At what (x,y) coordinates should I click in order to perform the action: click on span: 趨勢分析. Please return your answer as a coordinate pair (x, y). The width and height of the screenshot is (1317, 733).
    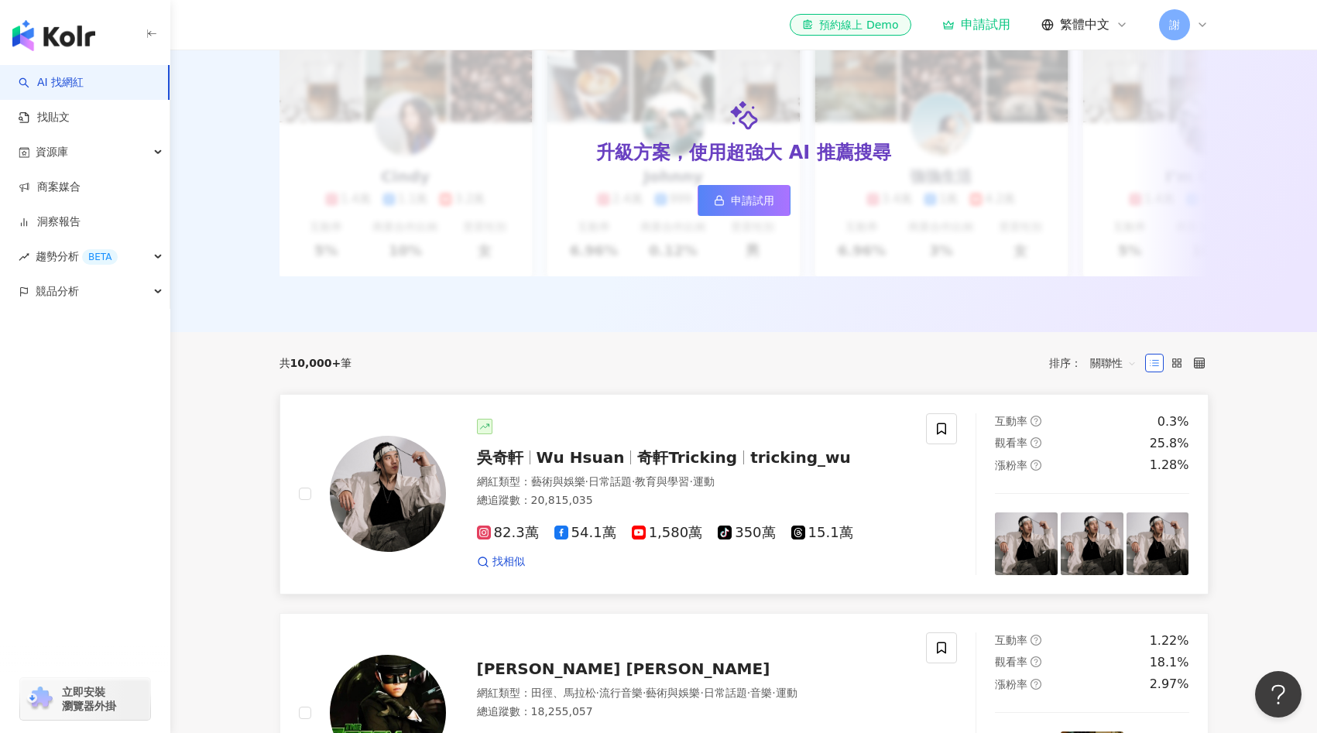
    Looking at the image, I should click on (77, 256).